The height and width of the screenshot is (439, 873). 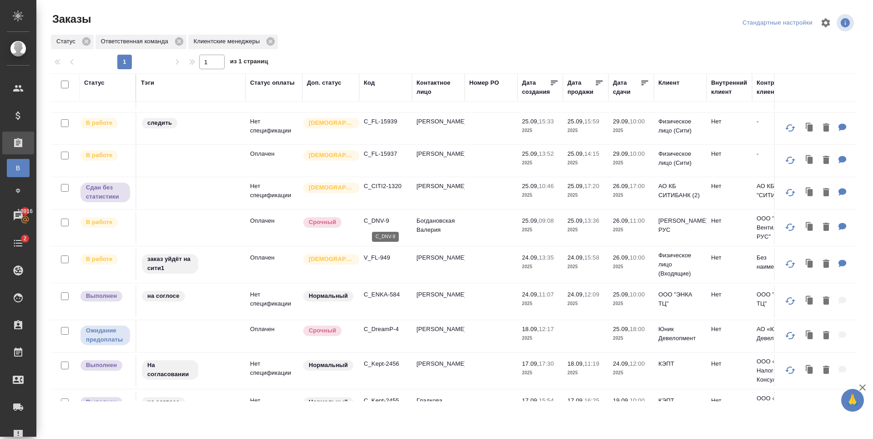 I want to click on div: Дата создания, so click(x=536, y=87).